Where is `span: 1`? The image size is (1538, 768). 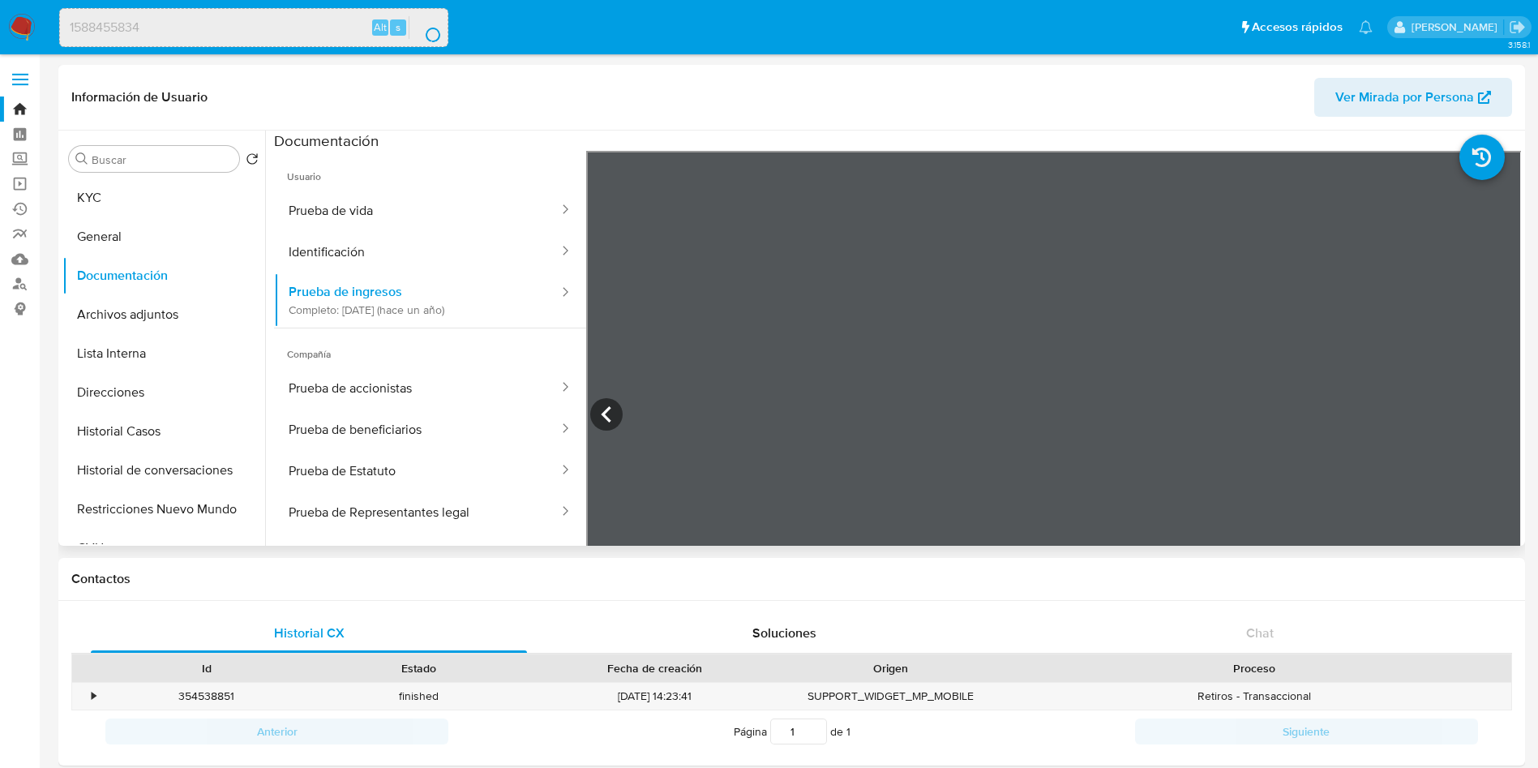 span: 1 is located at coordinates (848, 731).